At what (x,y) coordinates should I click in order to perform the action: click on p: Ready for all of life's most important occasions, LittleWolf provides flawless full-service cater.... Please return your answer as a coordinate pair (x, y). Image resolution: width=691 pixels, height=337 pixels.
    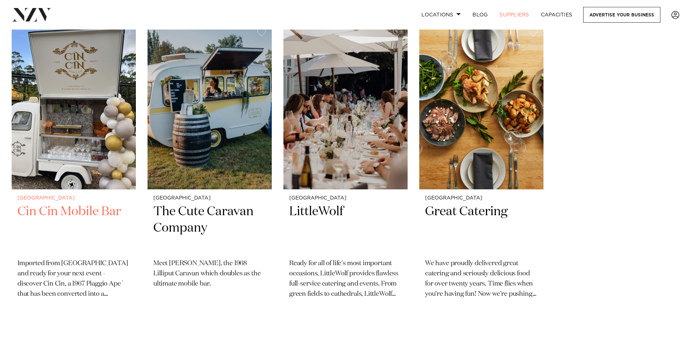
    Looking at the image, I should click on (345, 279).